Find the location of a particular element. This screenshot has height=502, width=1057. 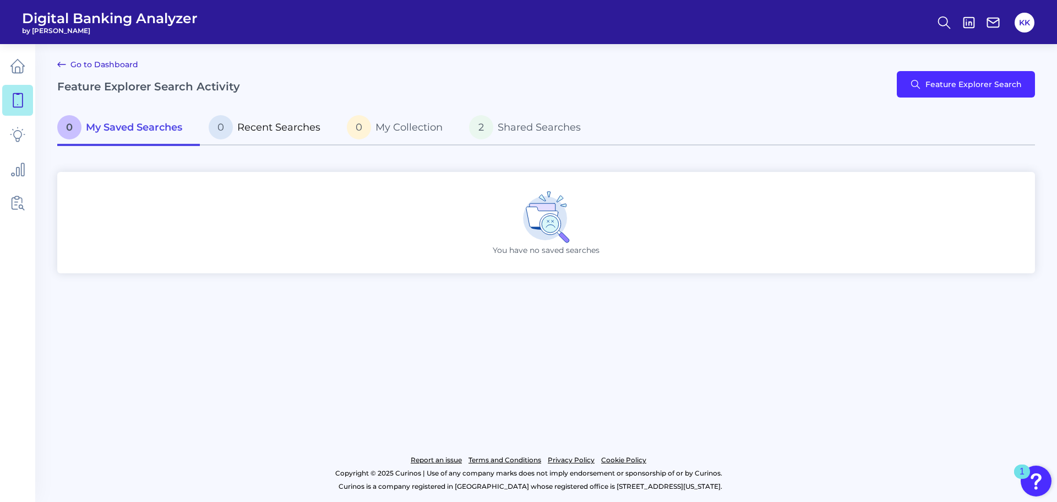

a: Cookie Policy is located at coordinates (624, 460).